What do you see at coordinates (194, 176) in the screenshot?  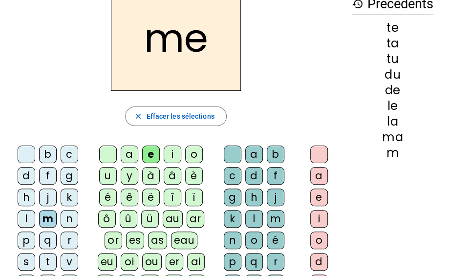 I see `div: è` at bounding box center [194, 176].